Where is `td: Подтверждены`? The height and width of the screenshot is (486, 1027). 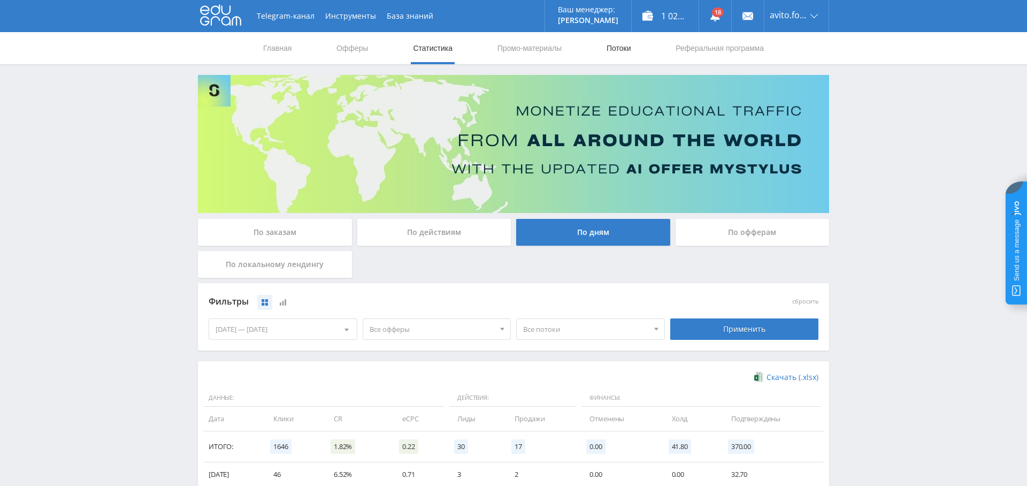 td: Подтверждены is located at coordinates (772, 418).